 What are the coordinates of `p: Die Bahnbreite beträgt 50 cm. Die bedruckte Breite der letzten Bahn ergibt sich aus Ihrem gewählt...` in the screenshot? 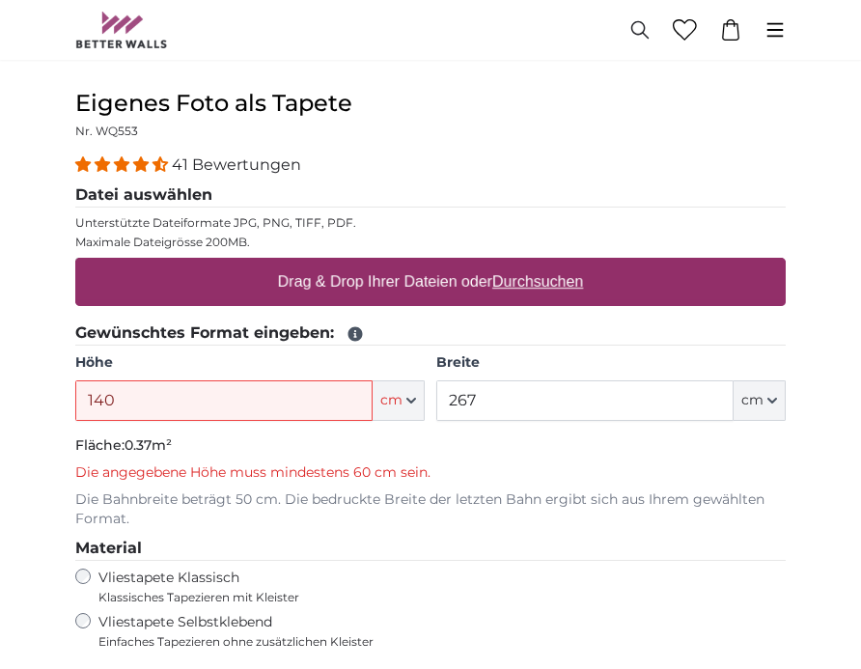 It's located at (430, 509).